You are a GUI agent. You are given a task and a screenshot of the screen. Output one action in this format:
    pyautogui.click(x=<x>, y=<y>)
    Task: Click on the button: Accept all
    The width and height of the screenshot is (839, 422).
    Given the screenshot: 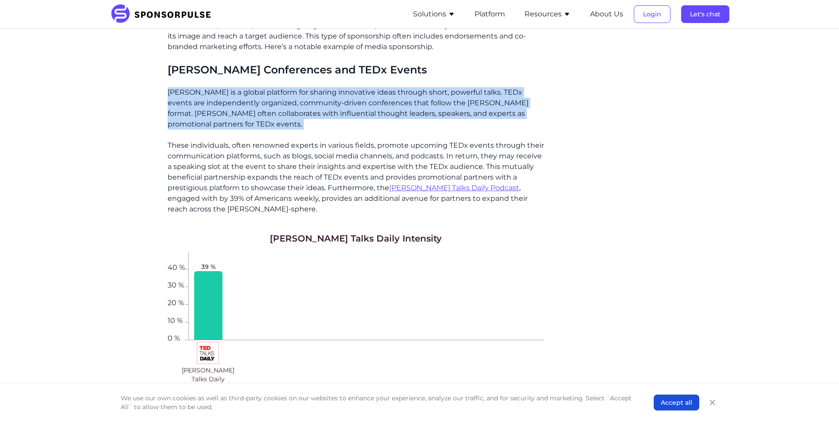 What is the action you would take?
    pyautogui.click(x=676, y=402)
    